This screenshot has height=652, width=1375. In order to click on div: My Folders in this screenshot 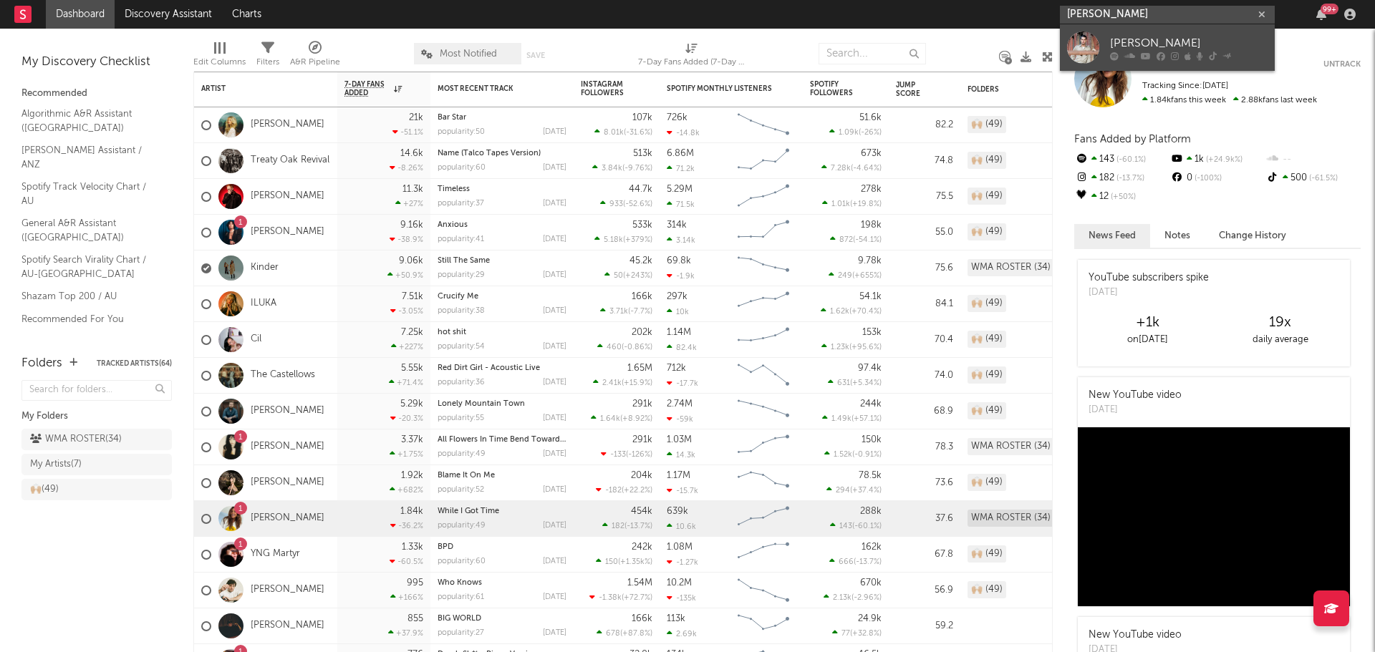, I will do `click(97, 417)`.